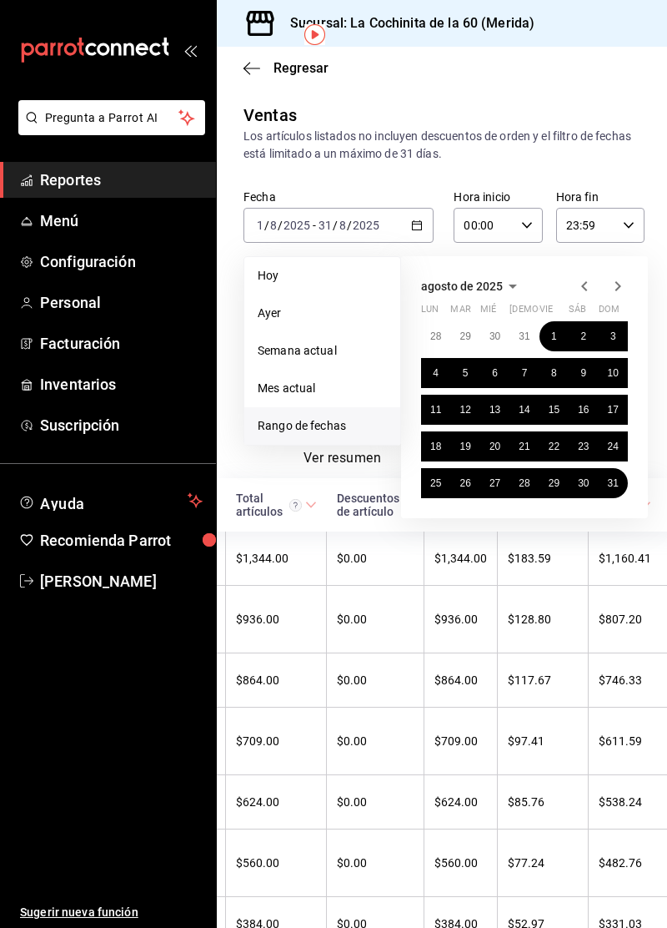 The height and width of the screenshot is (928, 667). What do you see at coordinates (465, 410) in the screenshot?
I see `abbr: 12 de agosto de 2025` at bounding box center [465, 410].